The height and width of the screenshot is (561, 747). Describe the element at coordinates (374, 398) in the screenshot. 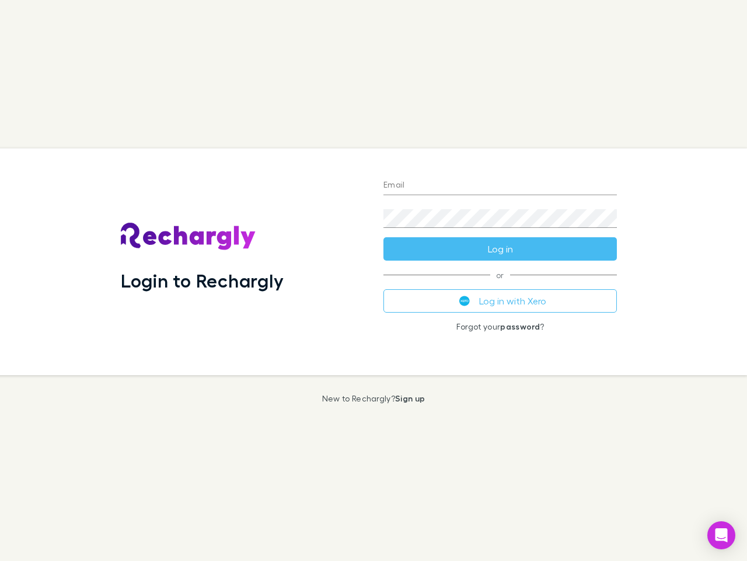

I see `p: New to Rechargly?` at that location.